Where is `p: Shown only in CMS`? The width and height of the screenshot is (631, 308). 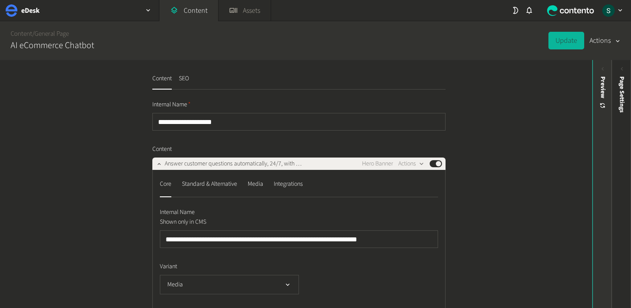 p: Shown only in CMS is located at coordinates (260, 222).